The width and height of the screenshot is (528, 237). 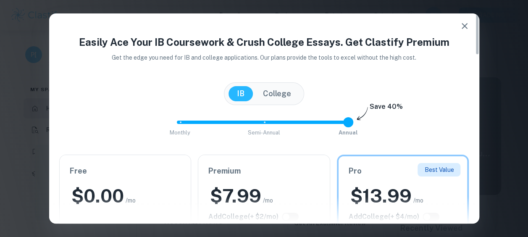 What do you see at coordinates (240, 94) in the screenshot?
I see `button: IB` at bounding box center [240, 94].